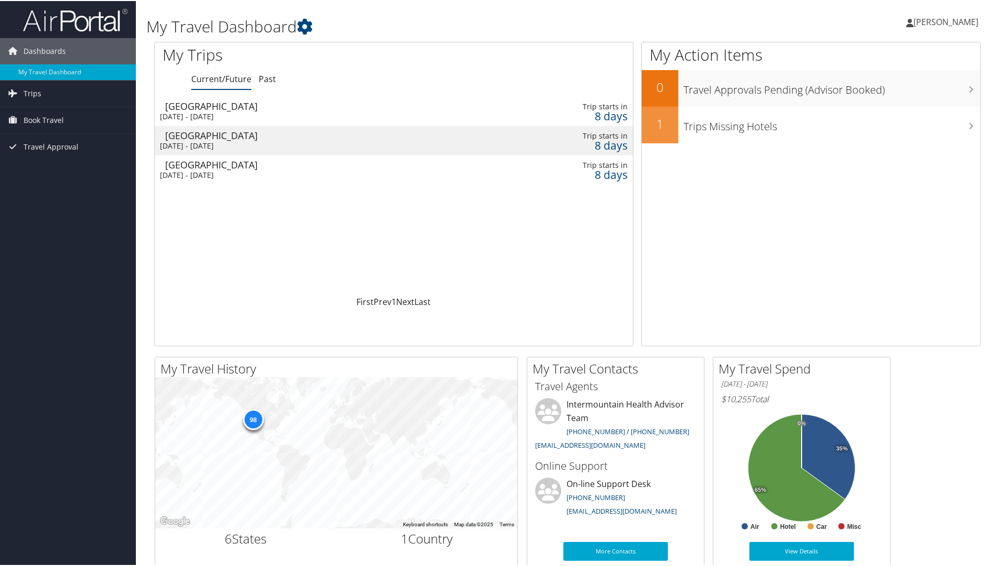  Describe the element at coordinates (32, 93) in the screenshot. I see `span: Trips` at that location.